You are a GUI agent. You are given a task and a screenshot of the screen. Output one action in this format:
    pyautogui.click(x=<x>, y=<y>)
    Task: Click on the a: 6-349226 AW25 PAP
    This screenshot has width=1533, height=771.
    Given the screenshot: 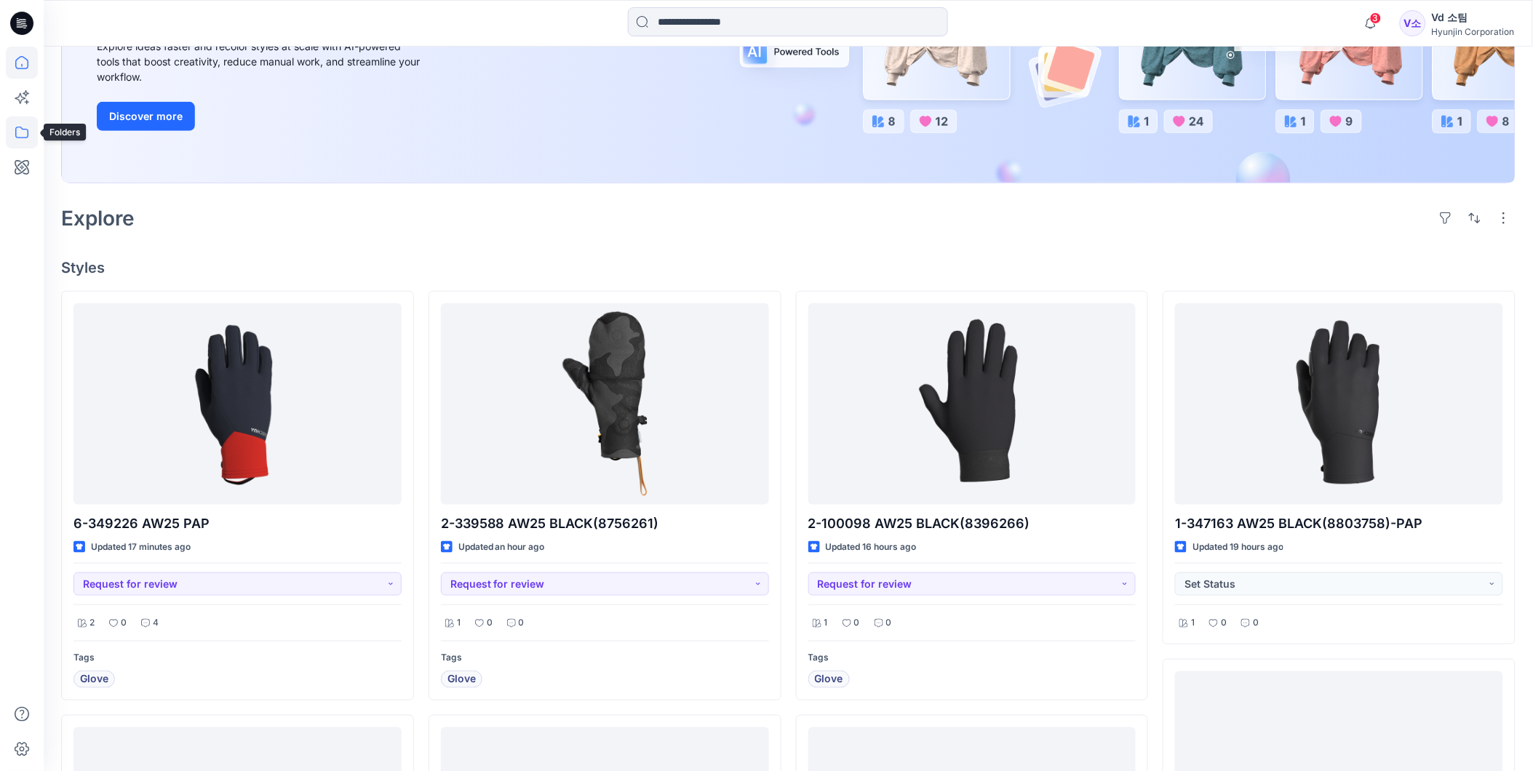 What is the action you would take?
    pyautogui.click(x=237, y=404)
    